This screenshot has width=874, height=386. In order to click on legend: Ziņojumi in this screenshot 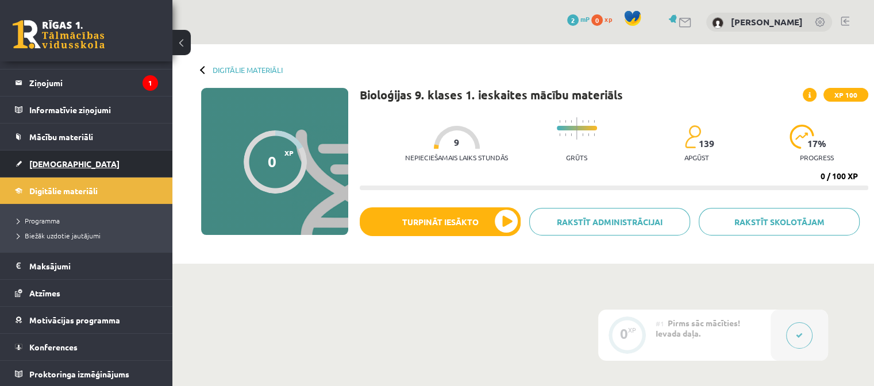, I will do `click(94, 83)`.